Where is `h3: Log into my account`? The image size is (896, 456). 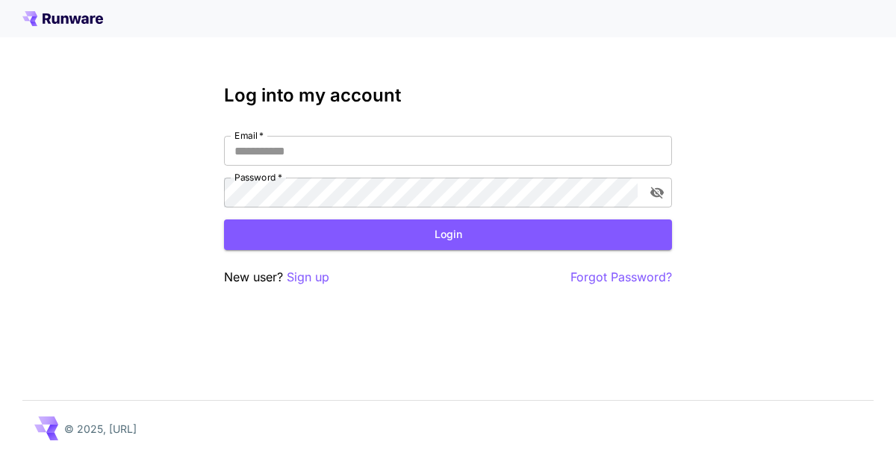 h3: Log into my account is located at coordinates (448, 96).